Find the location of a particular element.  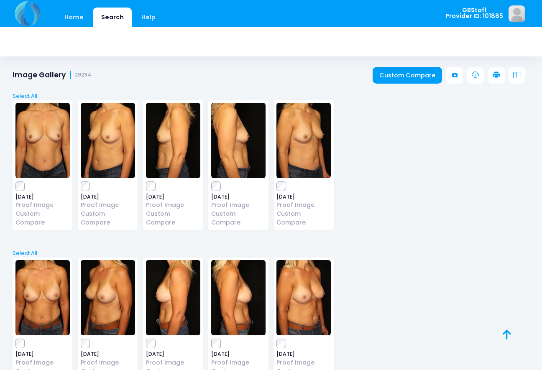

small: 29294 is located at coordinates (83, 75).